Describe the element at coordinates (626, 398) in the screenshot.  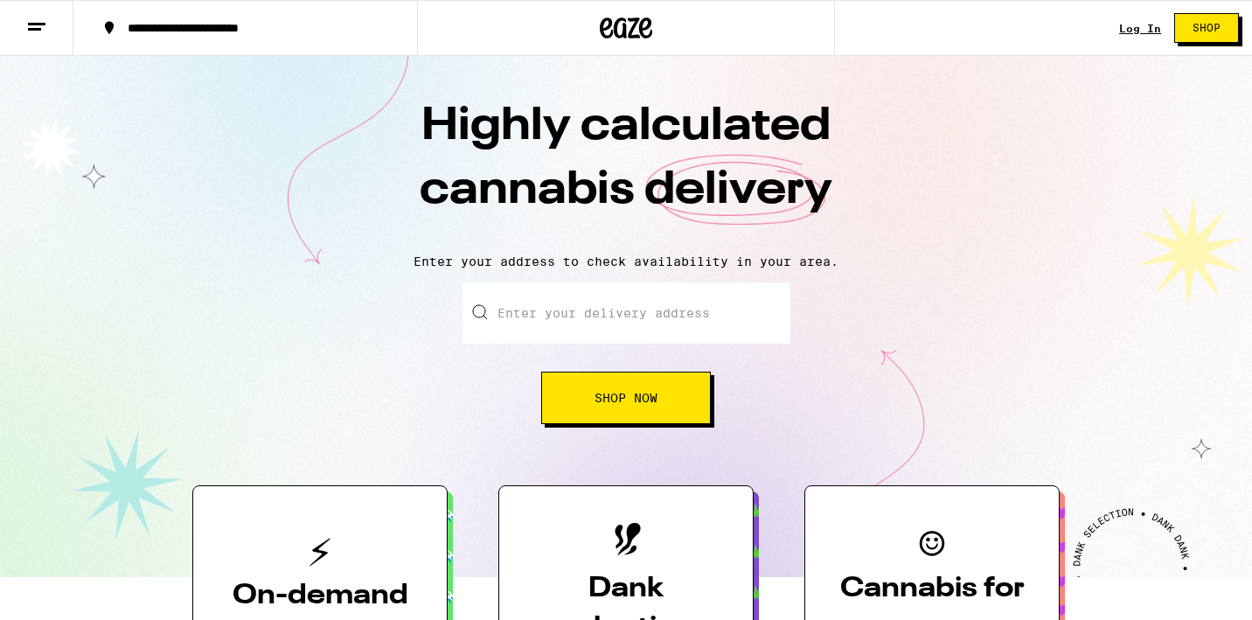
I see `button: Shop Now` at that location.